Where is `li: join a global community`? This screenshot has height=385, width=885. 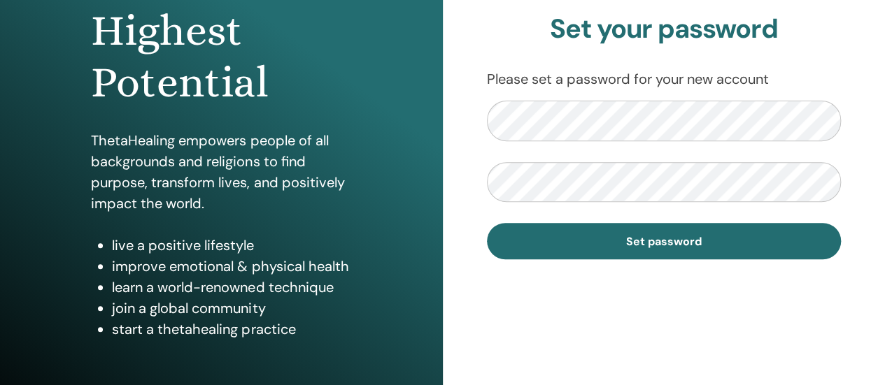
li: join a global community is located at coordinates (231, 308).